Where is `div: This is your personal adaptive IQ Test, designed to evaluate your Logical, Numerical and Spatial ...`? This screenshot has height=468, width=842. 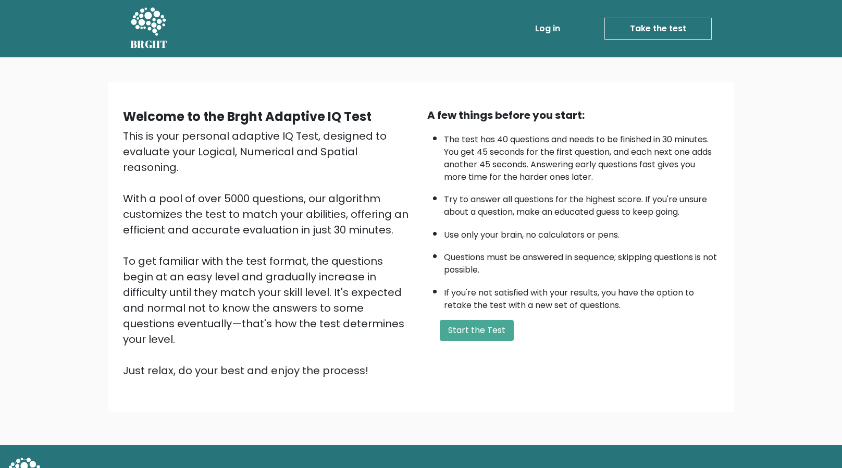 div: This is your personal adaptive IQ Test, designed to evaluate your Logical, Numerical and Spatial ... is located at coordinates (269, 253).